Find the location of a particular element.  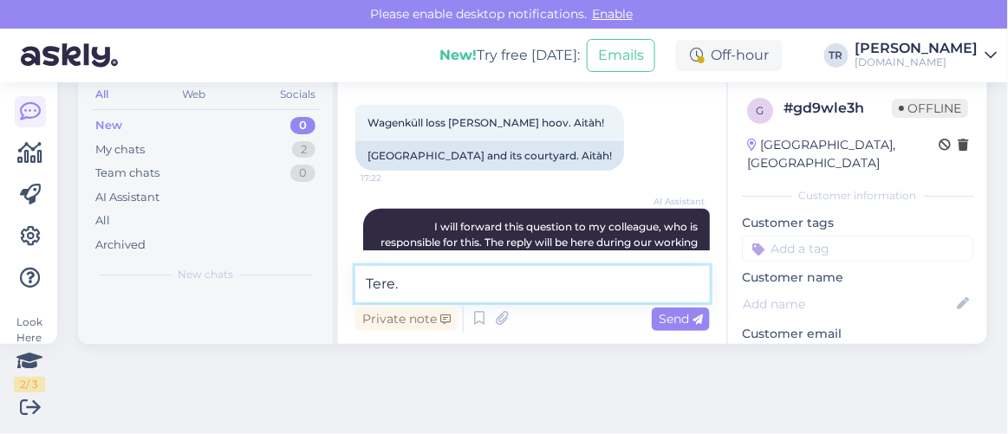

span: 17:22 is located at coordinates (393, 178).